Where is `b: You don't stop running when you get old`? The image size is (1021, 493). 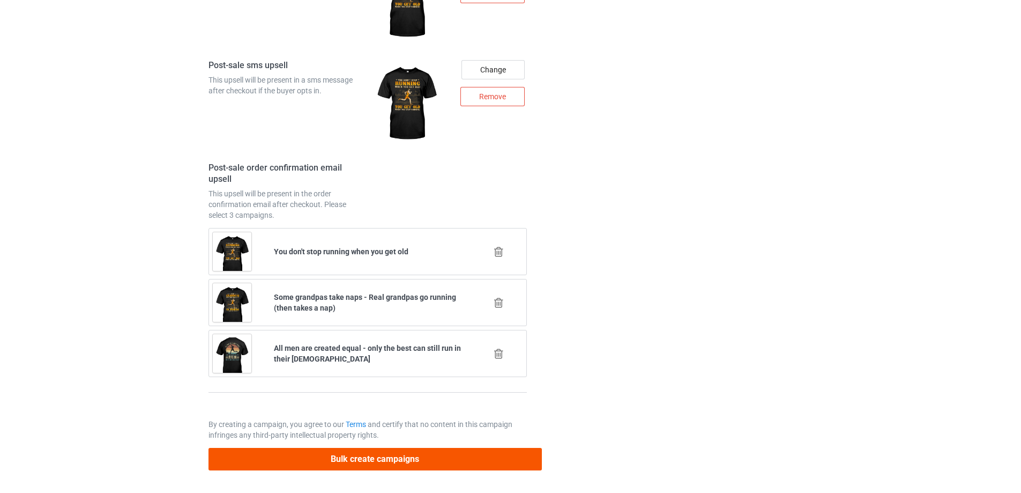
b: You don't stop running when you get old is located at coordinates (341, 251).